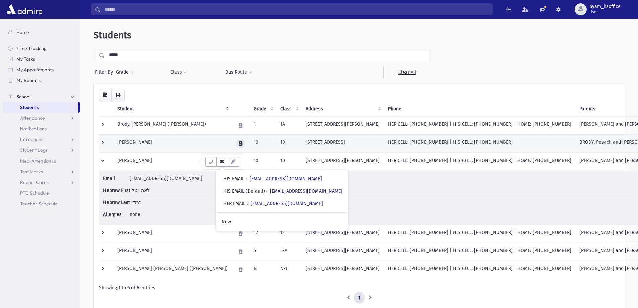 This screenshot has height=308, width=638. I want to click on button: Class, so click(179, 72).